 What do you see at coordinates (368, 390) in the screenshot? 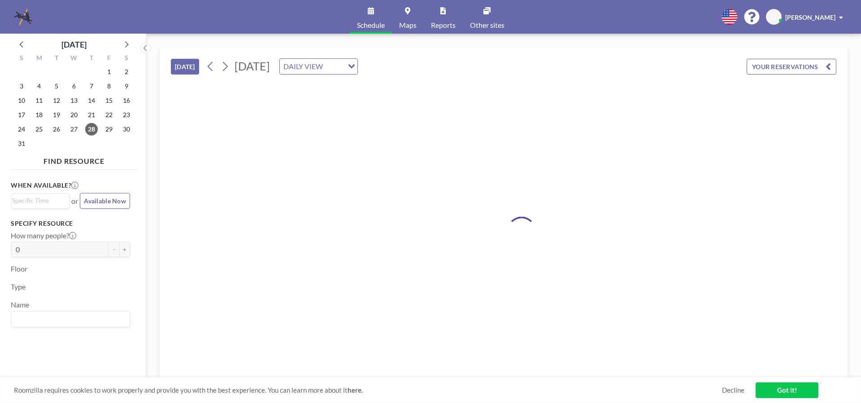
I see `span: Roomzilla requires cookies to work properly and provide you with the best experience. You can lea...` at bounding box center [368, 390].